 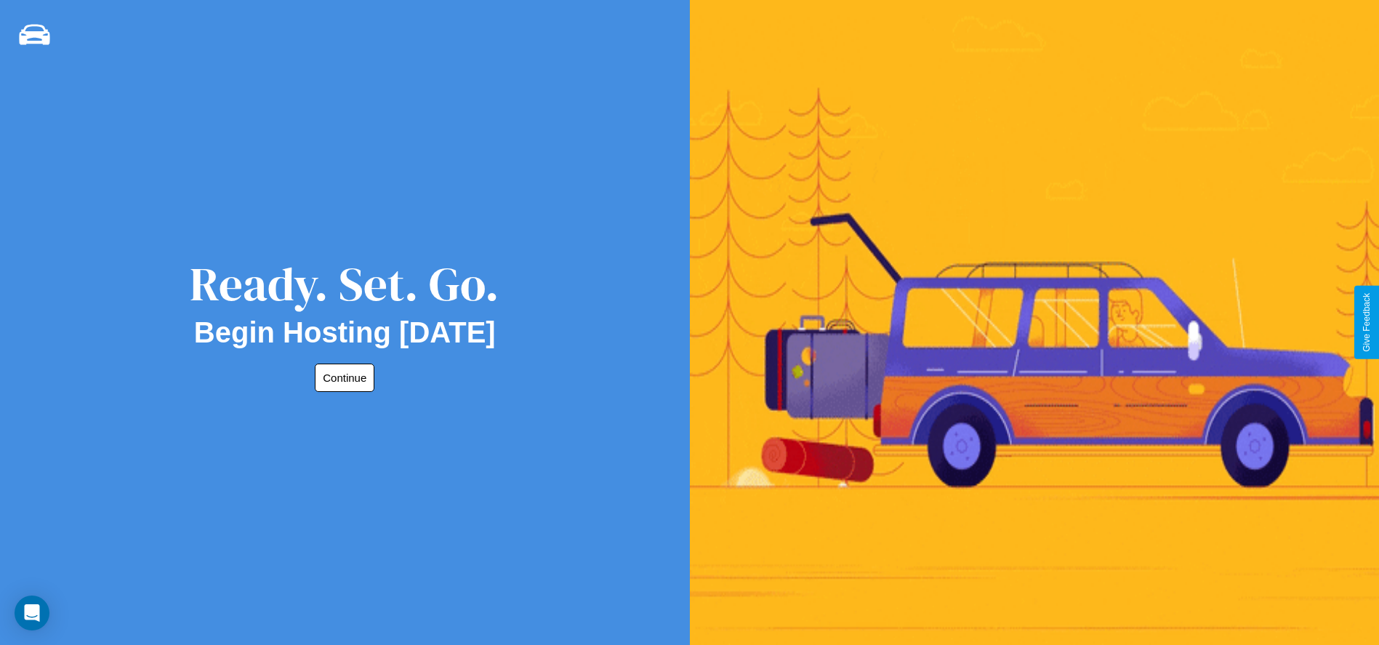 What do you see at coordinates (1367, 322) in the screenshot?
I see `div: Give Feedback` at bounding box center [1367, 322].